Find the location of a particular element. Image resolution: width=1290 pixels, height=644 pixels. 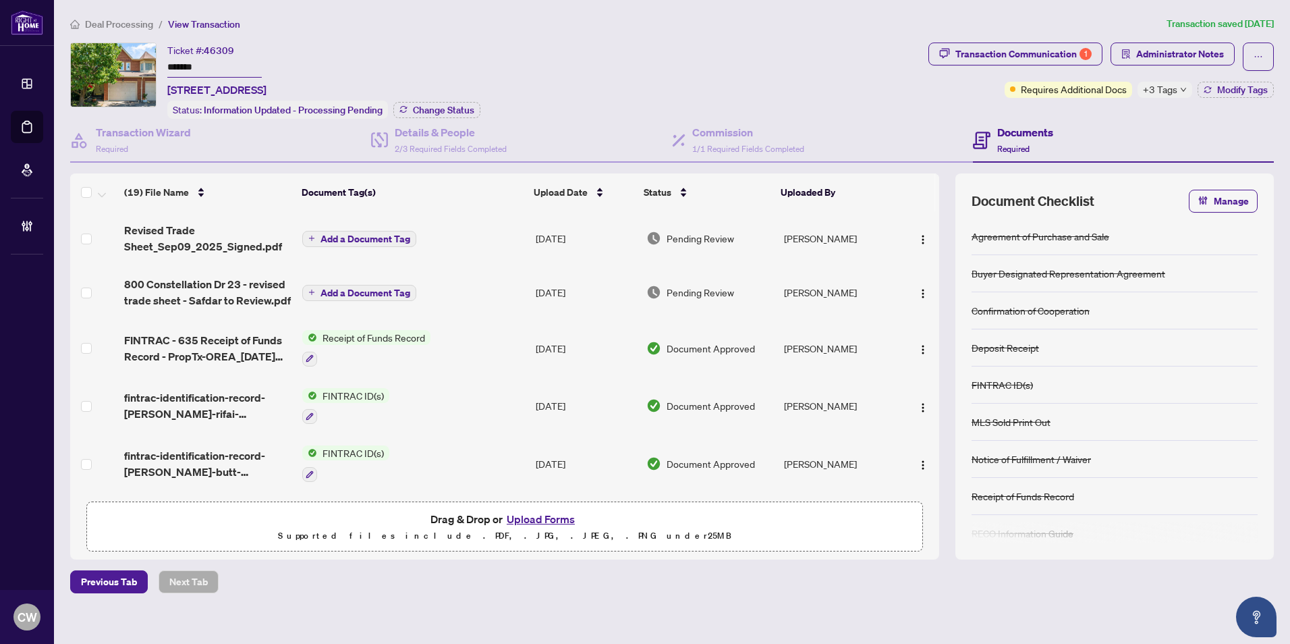

h4: Commission is located at coordinates (748, 132).